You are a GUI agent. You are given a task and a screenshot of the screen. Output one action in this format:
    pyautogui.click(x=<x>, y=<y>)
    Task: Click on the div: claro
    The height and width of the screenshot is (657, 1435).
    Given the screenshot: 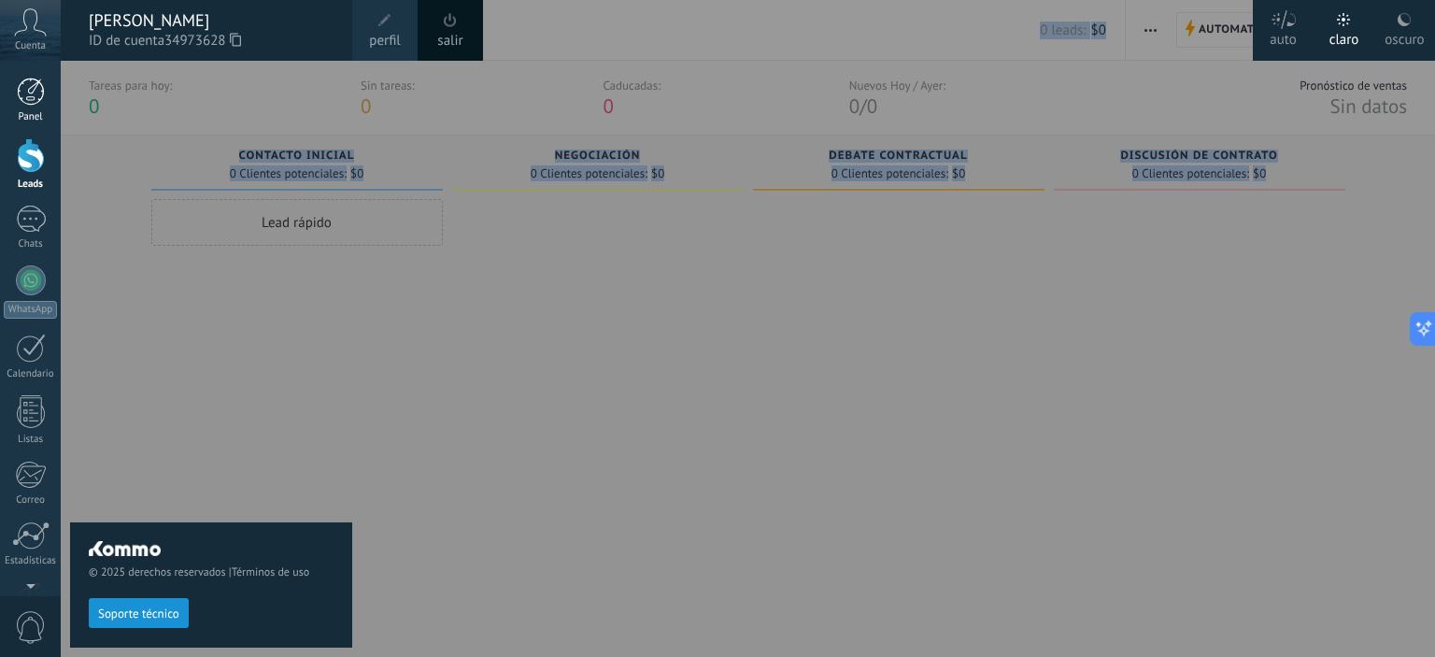 What is the action you would take?
    pyautogui.click(x=1344, y=36)
    